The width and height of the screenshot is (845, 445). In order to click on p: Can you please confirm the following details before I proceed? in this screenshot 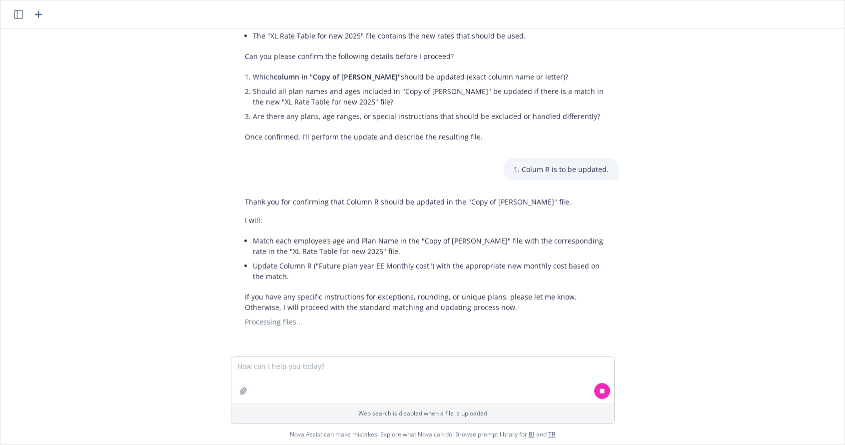, I will do `click(427, 56)`.